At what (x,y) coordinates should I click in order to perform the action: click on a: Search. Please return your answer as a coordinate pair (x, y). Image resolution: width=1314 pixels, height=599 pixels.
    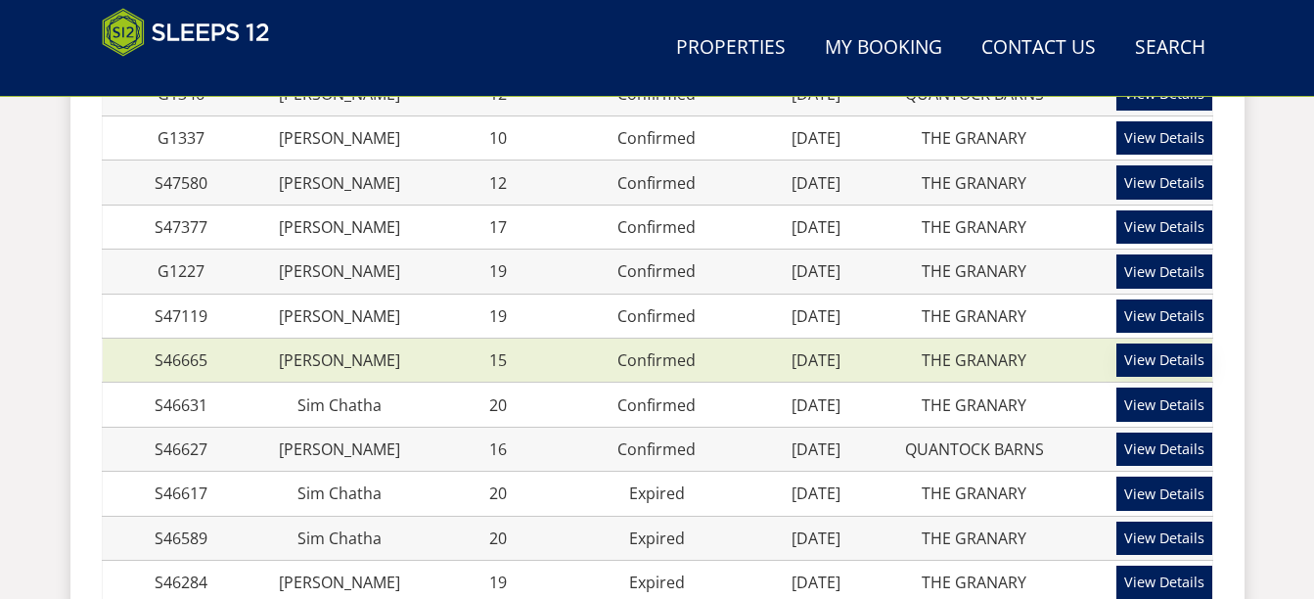
    Looking at the image, I should click on (1170, 48).